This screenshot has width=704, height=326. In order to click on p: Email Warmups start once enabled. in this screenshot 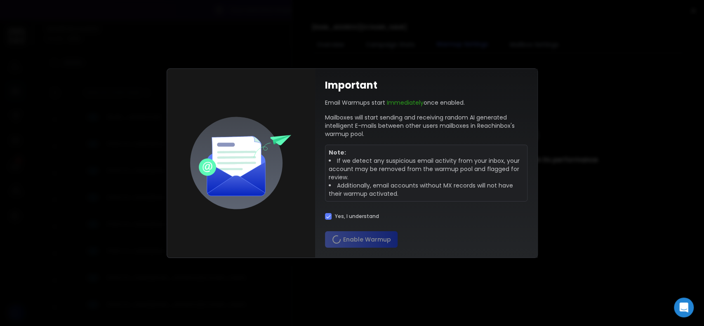, I will do `click(394, 103)`.